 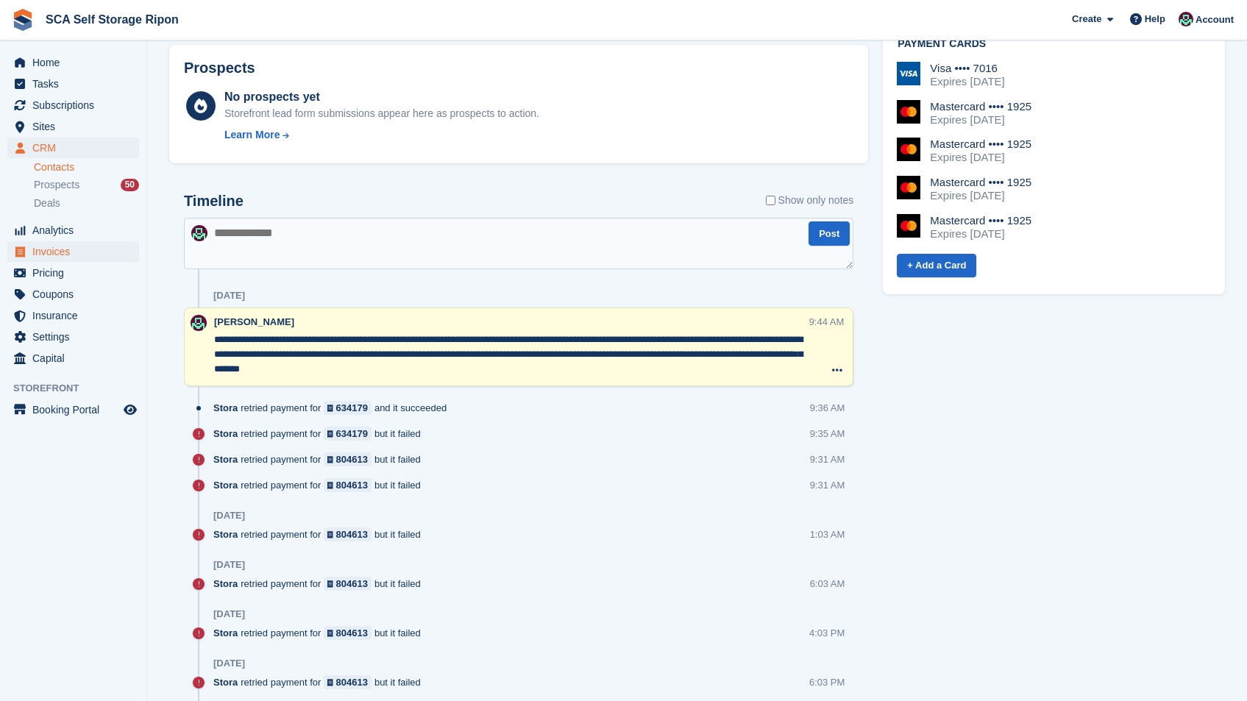 What do you see at coordinates (76, 273) in the screenshot?
I see `span: Pricing` at bounding box center [76, 273].